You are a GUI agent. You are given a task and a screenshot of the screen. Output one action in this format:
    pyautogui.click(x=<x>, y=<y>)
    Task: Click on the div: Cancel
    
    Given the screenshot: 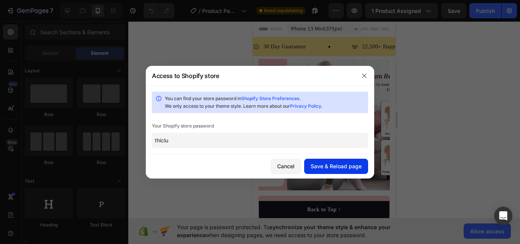 What is the action you would take?
    pyautogui.click(x=286, y=166)
    